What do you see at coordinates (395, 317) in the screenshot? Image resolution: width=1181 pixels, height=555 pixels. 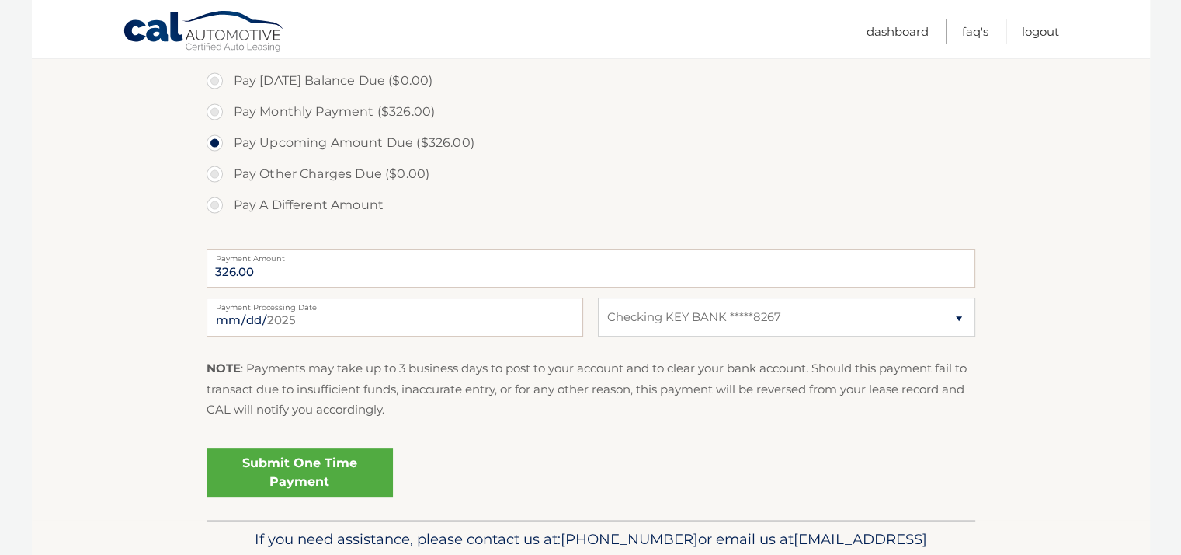 I see `input: Payment Date` at bounding box center [395, 317].